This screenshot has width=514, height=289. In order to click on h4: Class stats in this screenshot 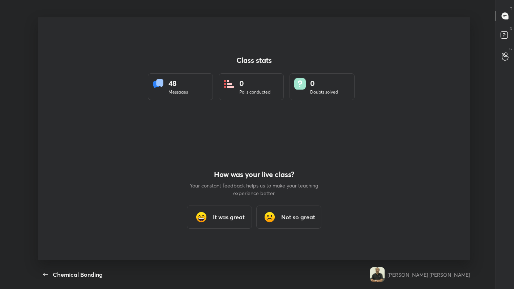, I will do `click(254, 60)`.